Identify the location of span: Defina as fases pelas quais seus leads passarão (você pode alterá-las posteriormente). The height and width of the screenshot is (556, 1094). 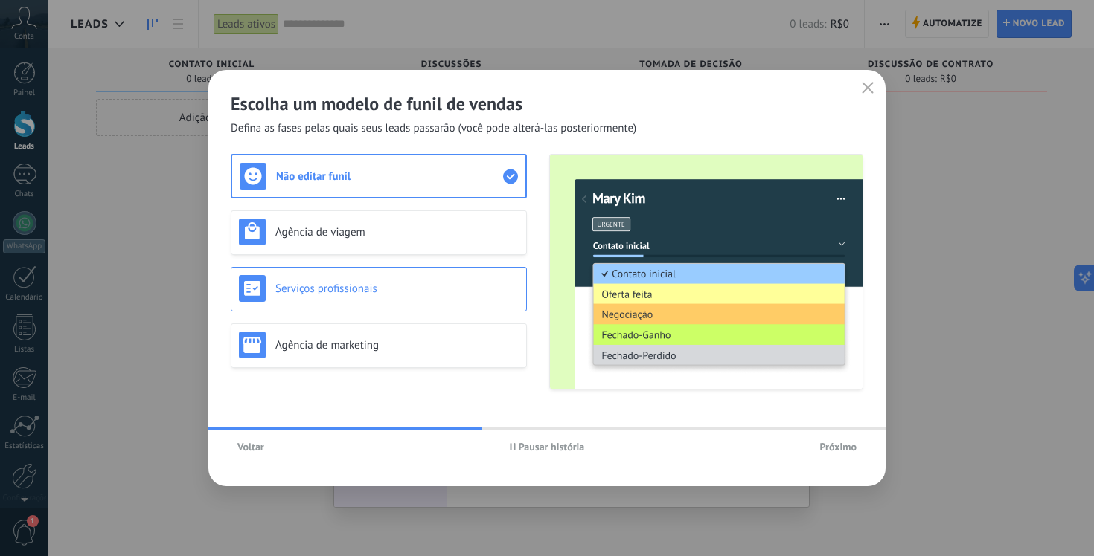
(433, 129).